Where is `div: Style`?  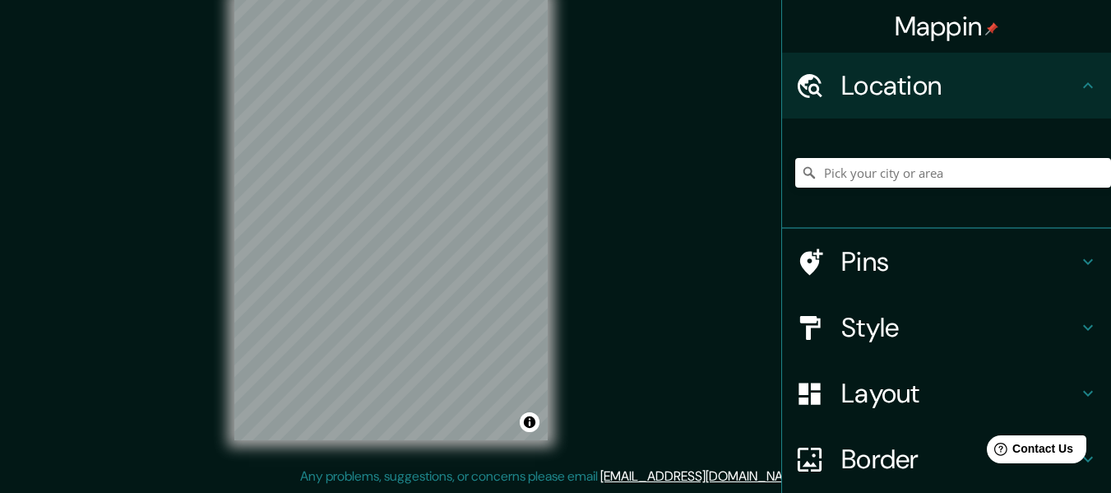 div: Style is located at coordinates (947, 327).